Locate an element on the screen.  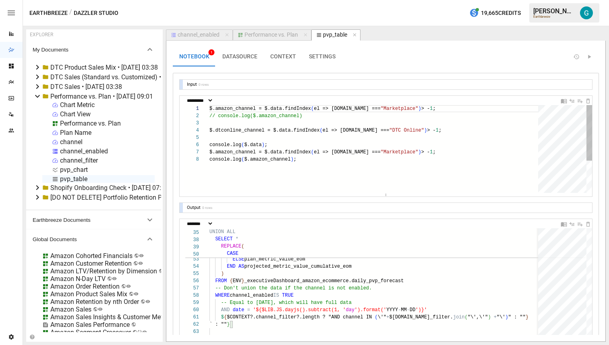
button: CONTEXT is located at coordinates (283, 57).